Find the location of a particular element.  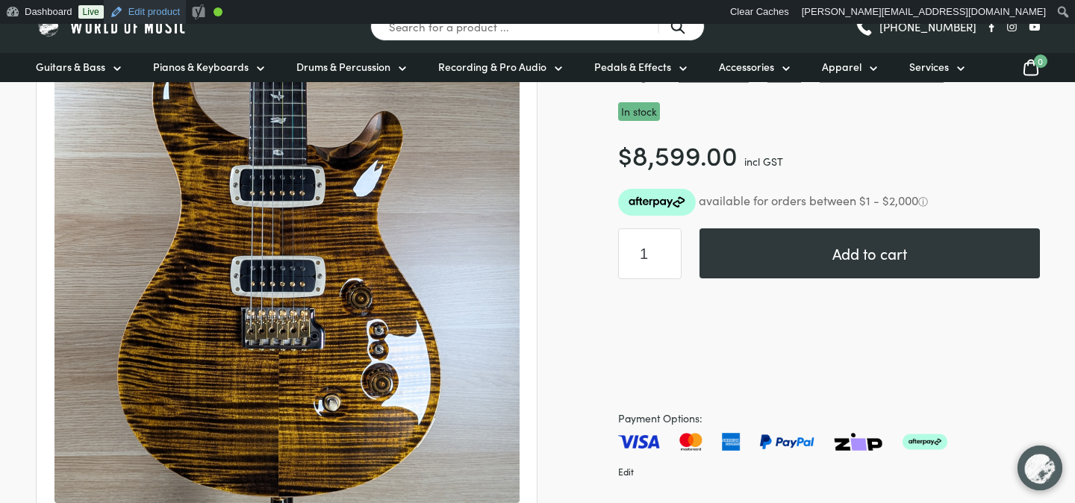

span: Drums & Percussion is located at coordinates (343, 66).